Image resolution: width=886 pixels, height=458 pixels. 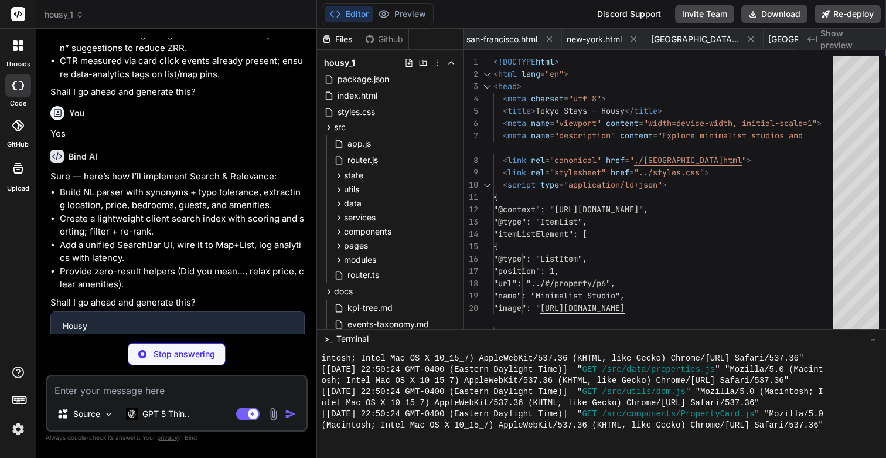 What do you see at coordinates (178, 134) in the screenshot?
I see `p: Yes` at bounding box center [178, 134].